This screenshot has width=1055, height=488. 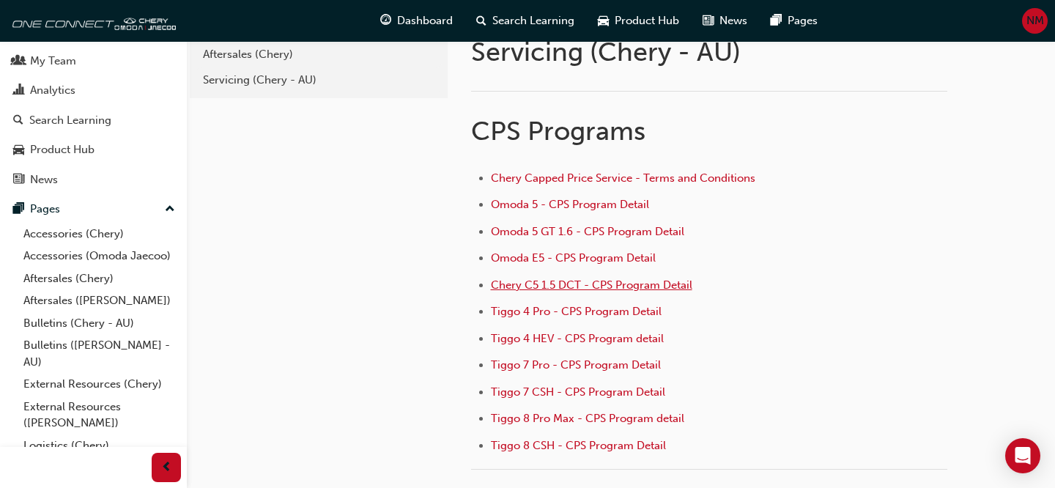 What do you see at coordinates (558, 130) in the screenshot?
I see `span: CPS Programs` at bounding box center [558, 130].